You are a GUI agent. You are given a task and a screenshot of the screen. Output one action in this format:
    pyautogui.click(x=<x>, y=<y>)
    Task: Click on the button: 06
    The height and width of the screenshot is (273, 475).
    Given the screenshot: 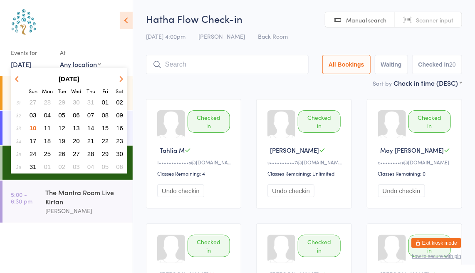 What is the action you would take?
    pyautogui.click(x=119, y=166)
    